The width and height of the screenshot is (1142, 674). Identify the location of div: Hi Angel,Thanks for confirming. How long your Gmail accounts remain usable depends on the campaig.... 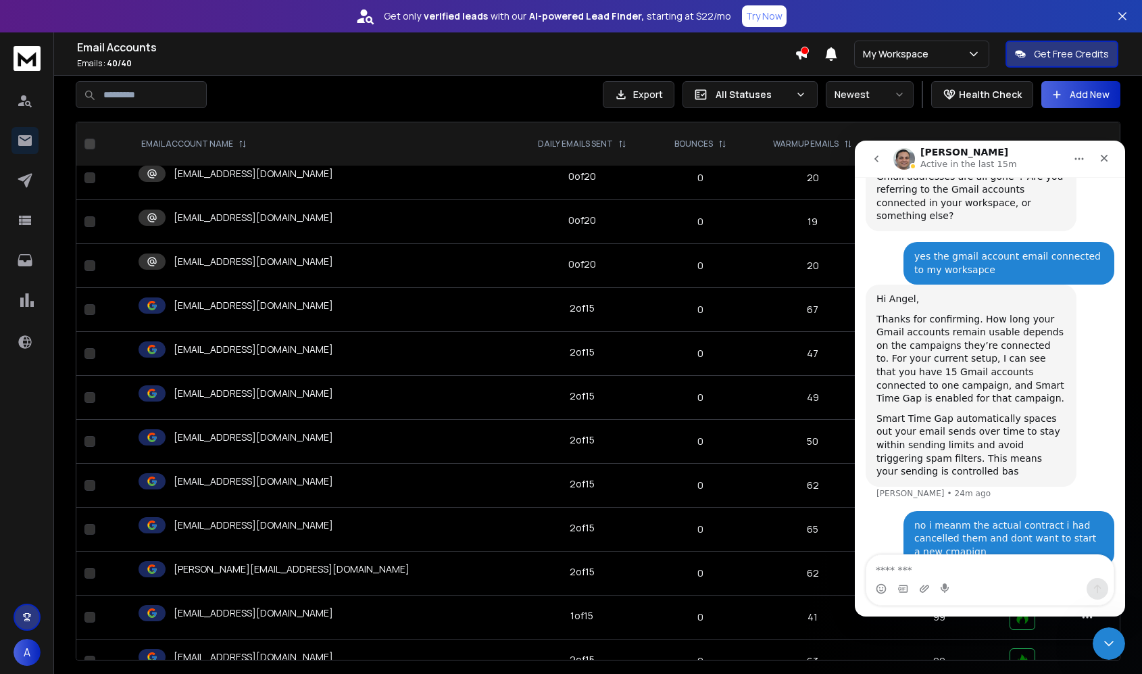
(116, 245).